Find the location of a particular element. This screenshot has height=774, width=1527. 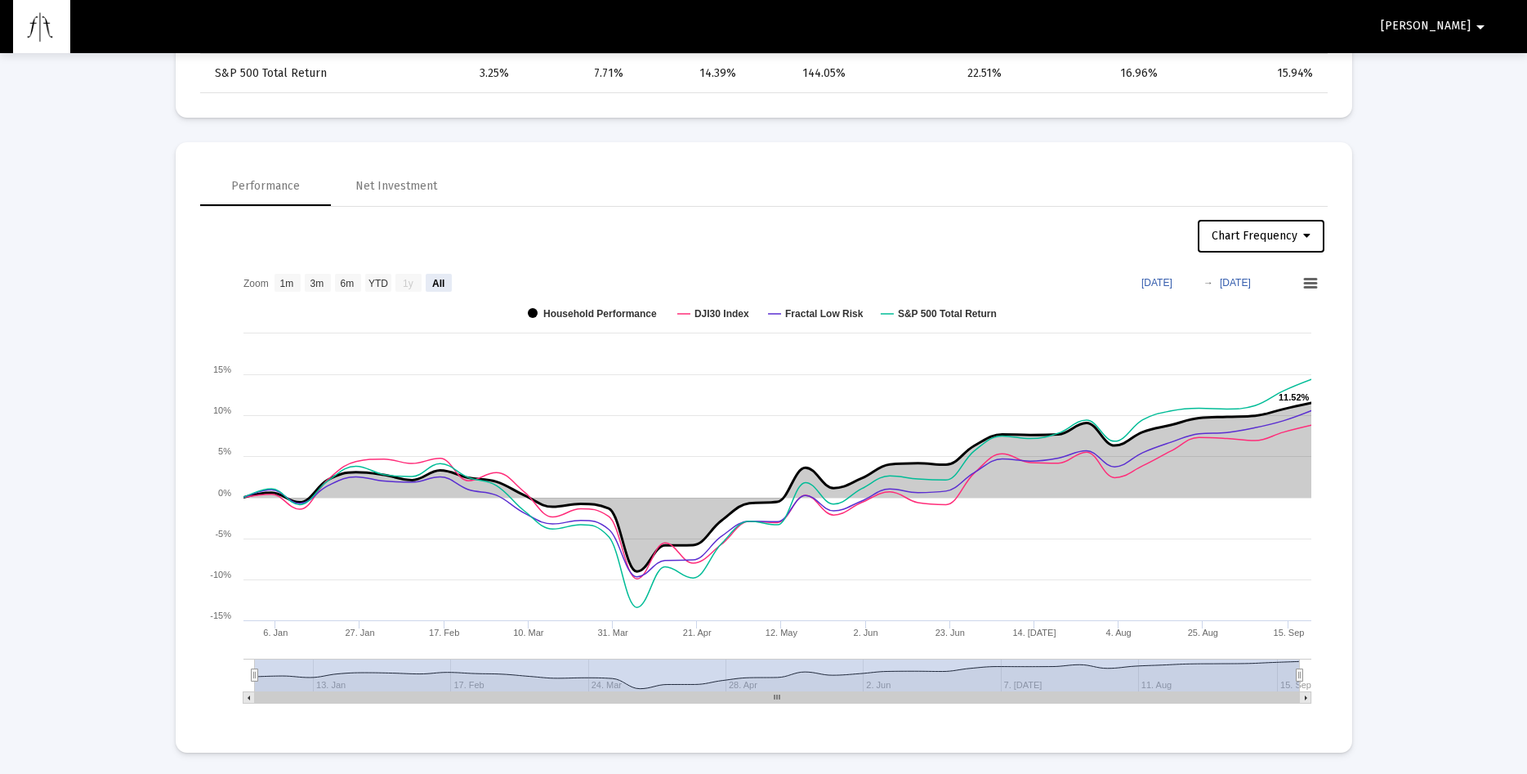

text: DJI30 Index is located at coordinates (721, 314).